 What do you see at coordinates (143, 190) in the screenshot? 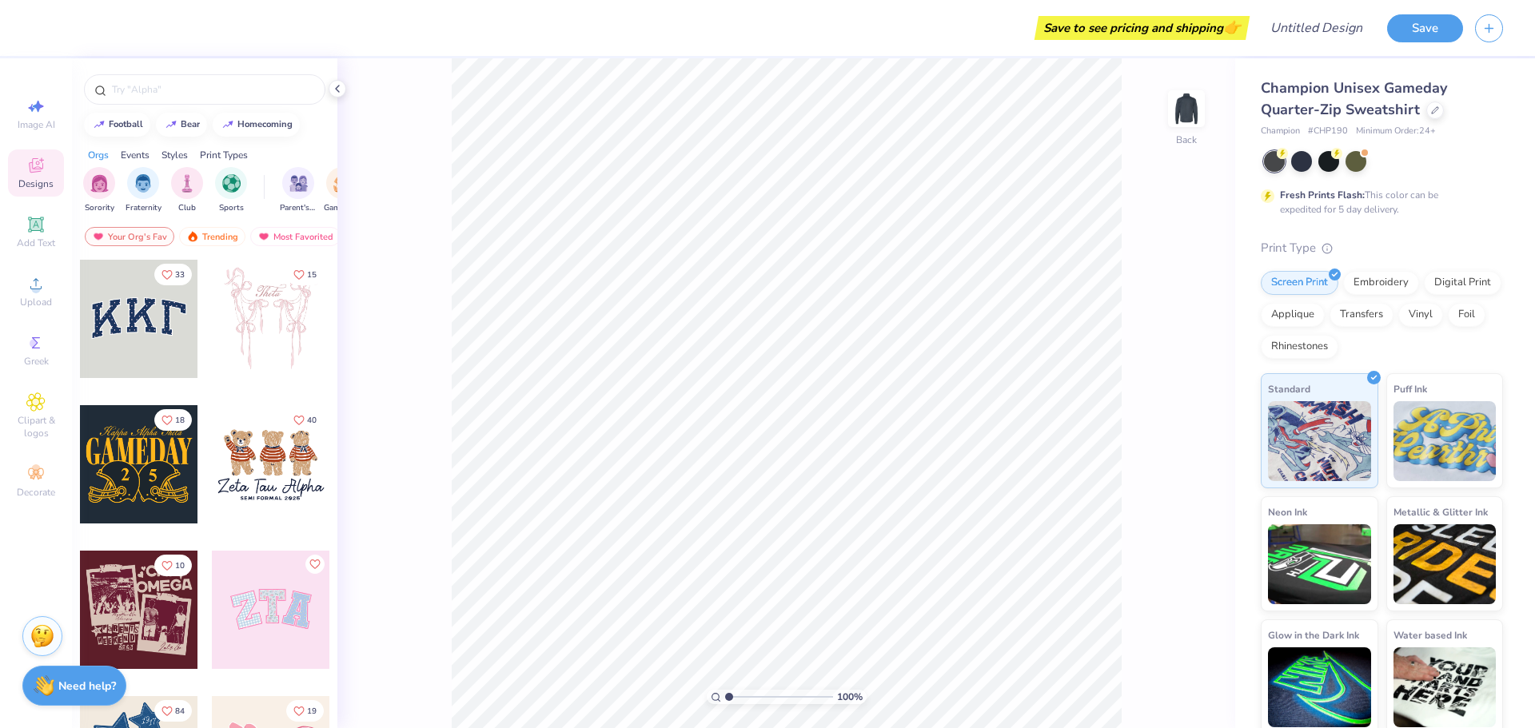
I see `div: filter for Fraternity` at bounding box center [143, 190].